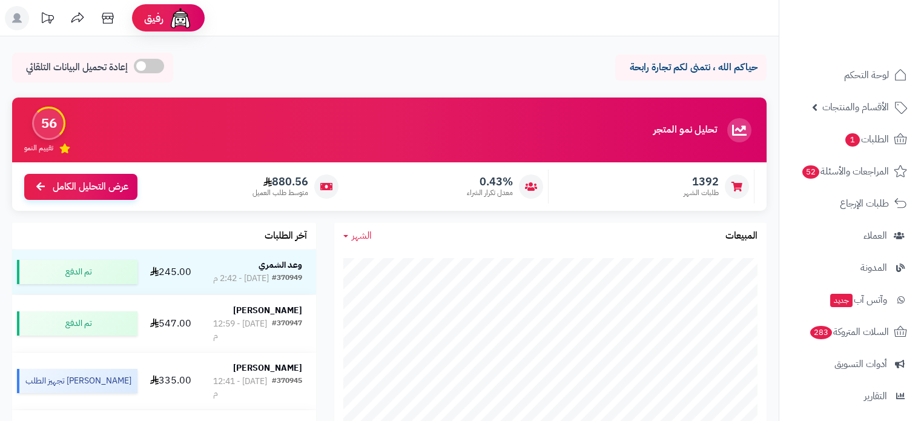  I want to click on span: السلات المتروكة, so click(849, 332).